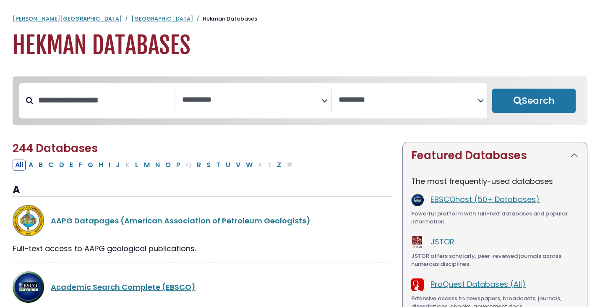  I want to click on button: Filter Results S, so click(208, 165).